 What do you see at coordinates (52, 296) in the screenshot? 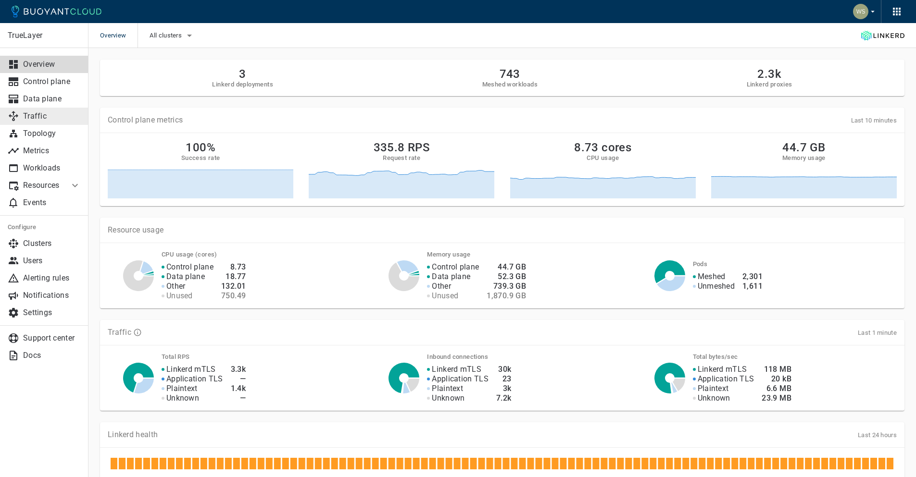
I see `p: Notifications` at bounding box center [52, 296].